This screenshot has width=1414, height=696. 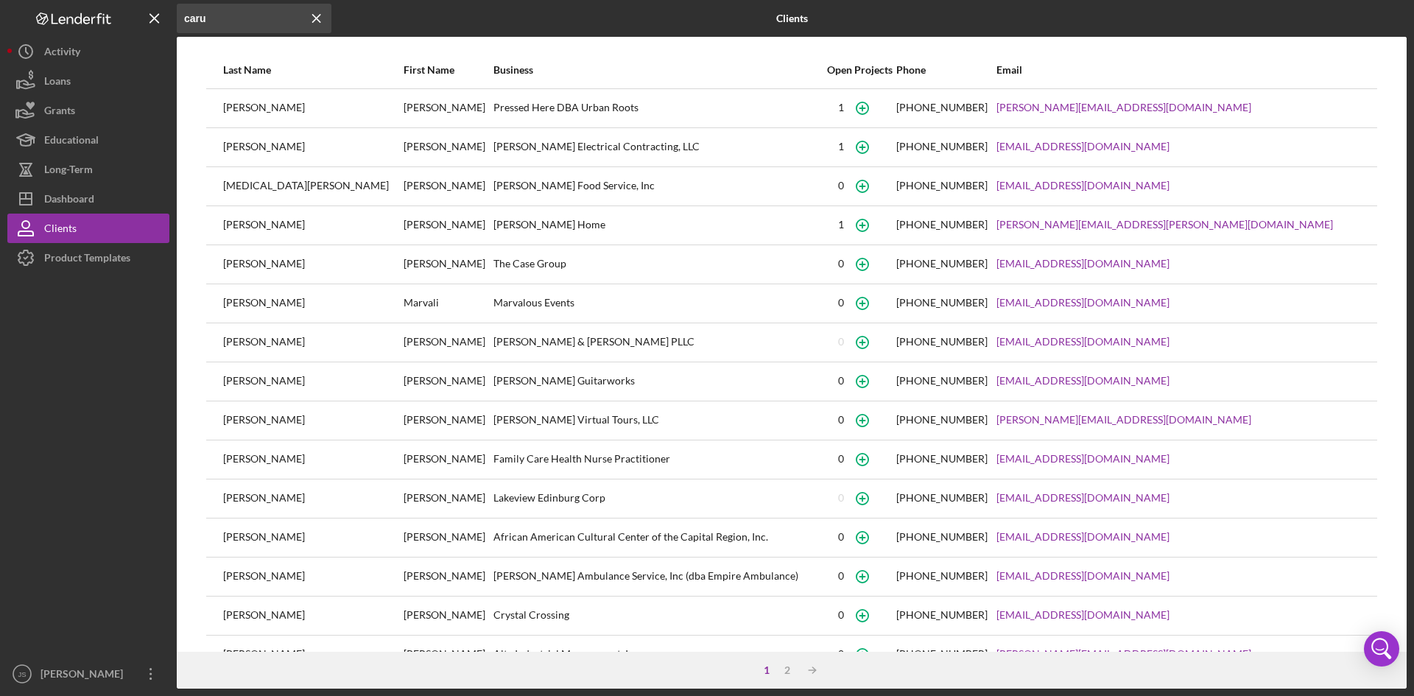 I want to click on button: Product Templates, so click(x=88, y=258).